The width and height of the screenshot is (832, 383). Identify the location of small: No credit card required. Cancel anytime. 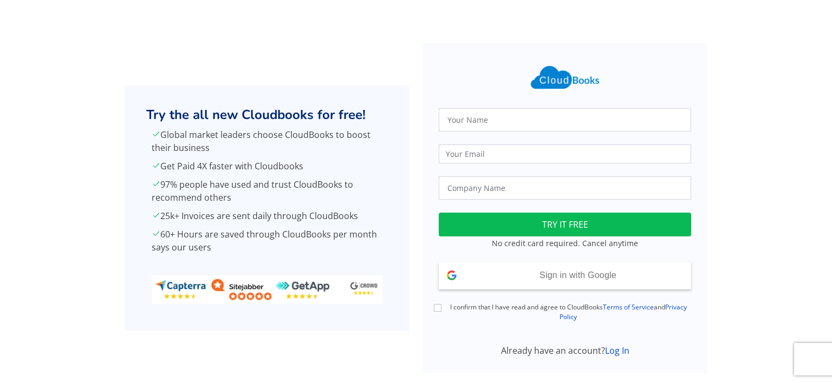
(565, 243).